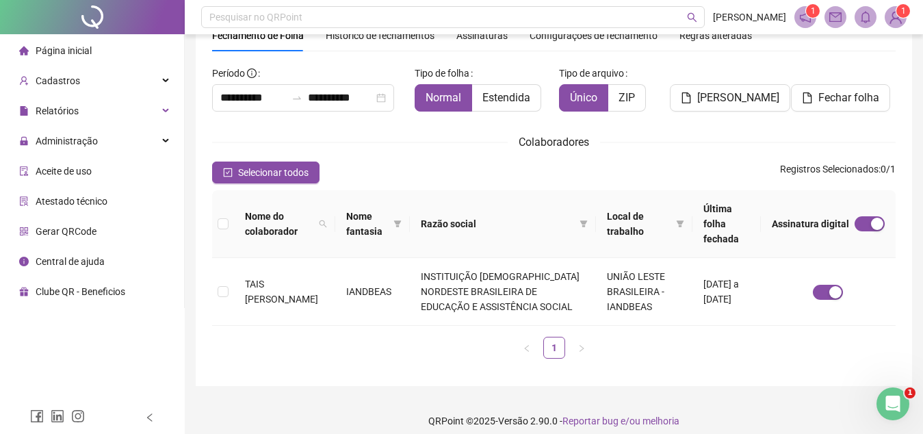 The width and height of the screenshot is (923, 434). What do you see at coordinates (582, 348) in the screenshot?
I see `button: right` at bounding box center [582, 348].